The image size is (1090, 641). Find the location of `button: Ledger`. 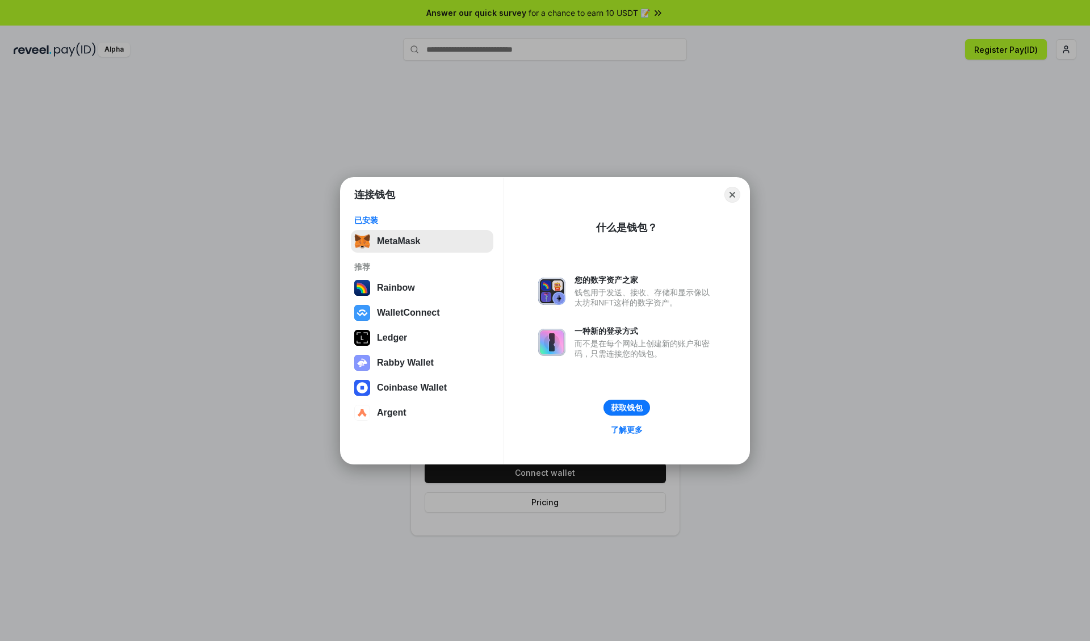

button: Ledger is located at coordinates (422, 338).